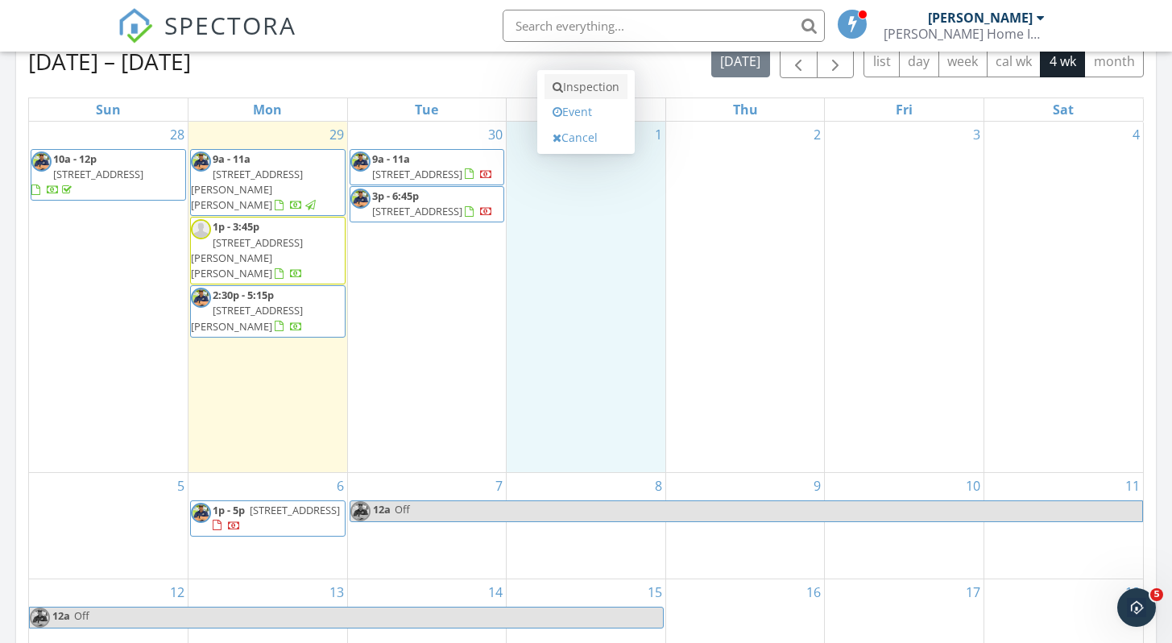 This screenshot has width=1172, height=643. What do you see at coordinates (109, 525) in the screenshot?
I see `td: Go to October 5, 2025` at bounding box center [109, 525].